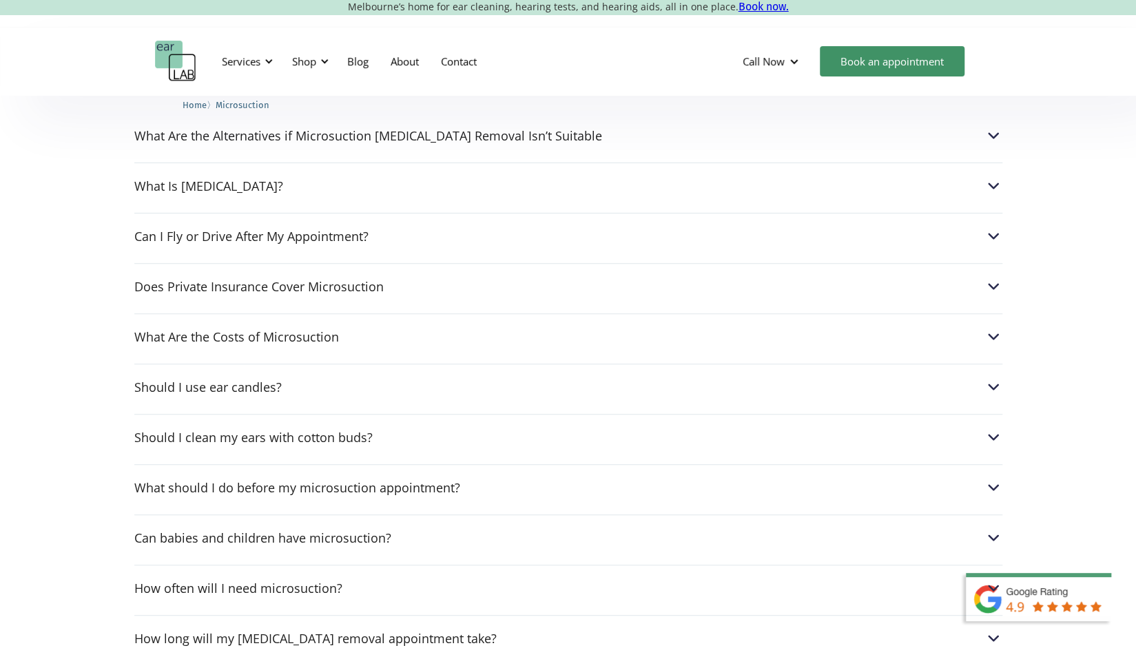  What do you see at coordinates (892, 61) in the screenshot?
I see `a: Book an appointment` at bounding box center [892, 61].